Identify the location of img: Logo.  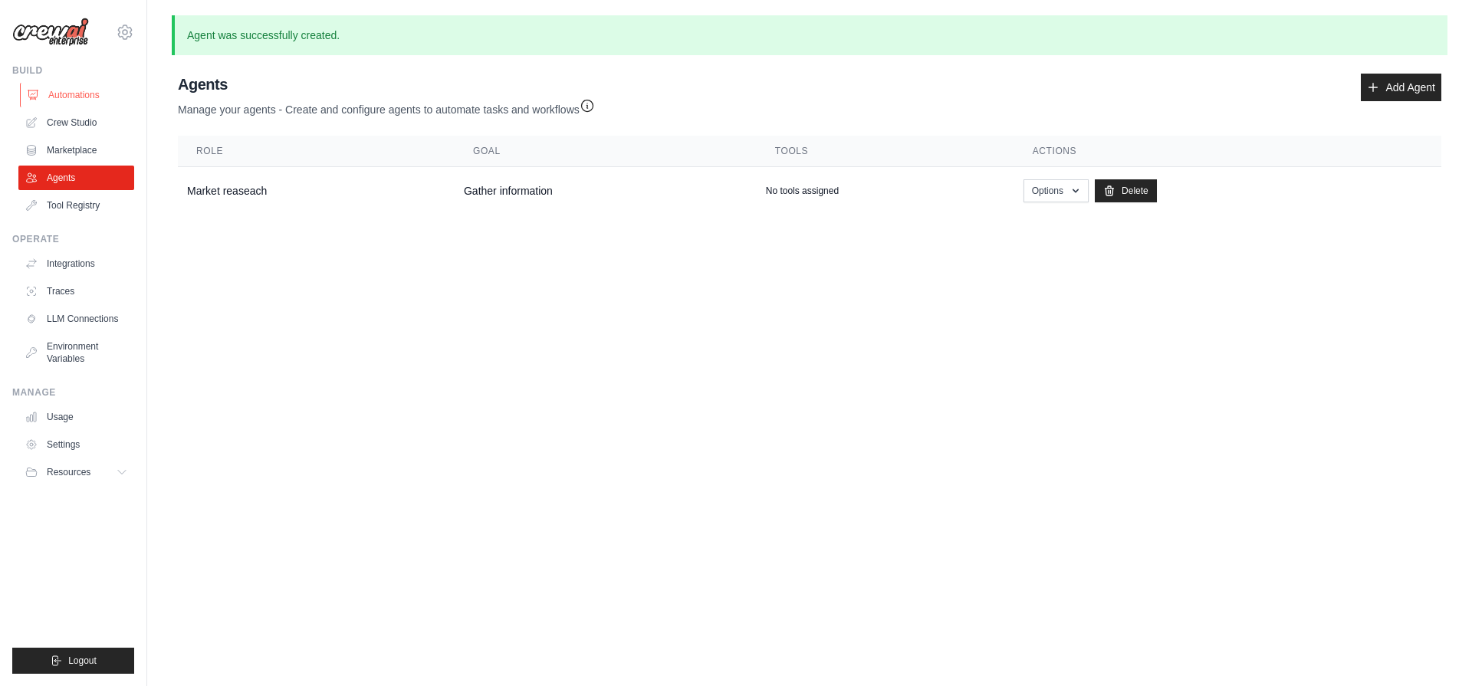
(51, 32).